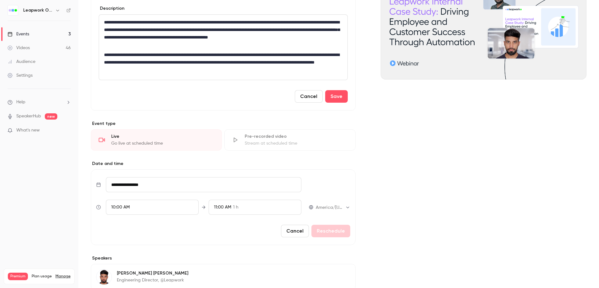 The height and width of the screenshot is (288, 599). I want to click on div: Videos, so click(18, 48).